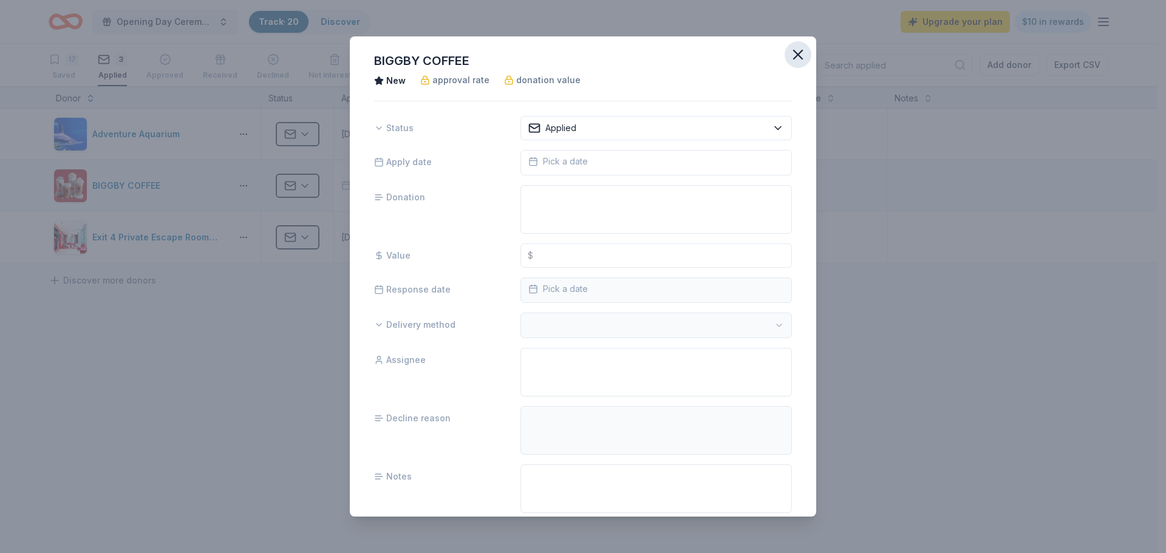 The image size is (1166, 553). I want to click on span: New, so click(396, 81).